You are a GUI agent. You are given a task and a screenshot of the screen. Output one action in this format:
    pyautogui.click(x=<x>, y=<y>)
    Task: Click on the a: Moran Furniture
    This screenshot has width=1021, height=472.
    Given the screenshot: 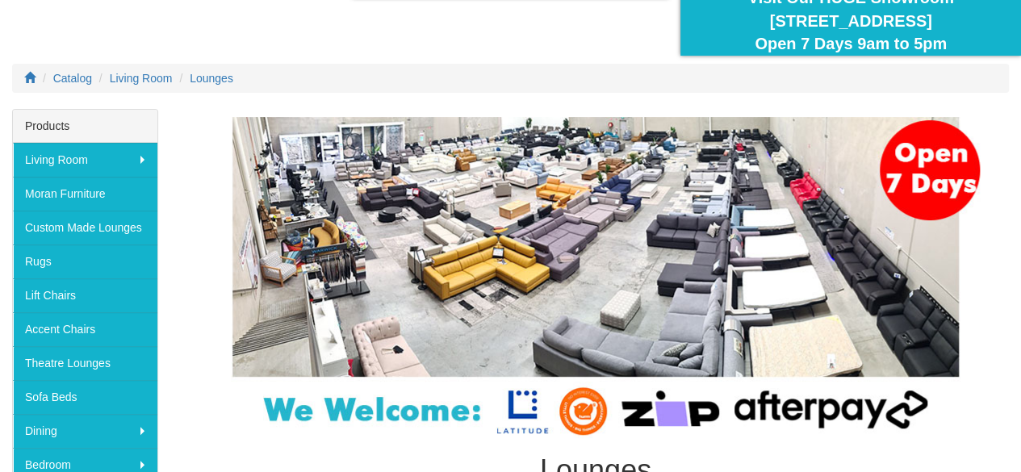 What is the action you would take?
    pyautogui.click(x=85, y=194)
    